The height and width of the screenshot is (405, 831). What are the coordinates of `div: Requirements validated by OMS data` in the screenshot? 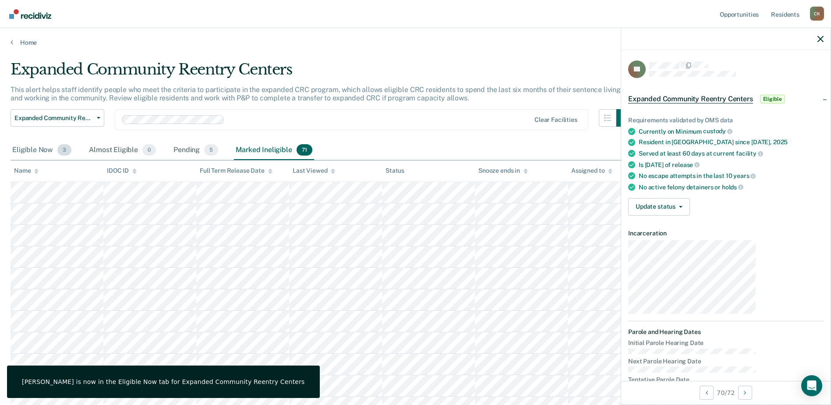 It's located at (725, 120).